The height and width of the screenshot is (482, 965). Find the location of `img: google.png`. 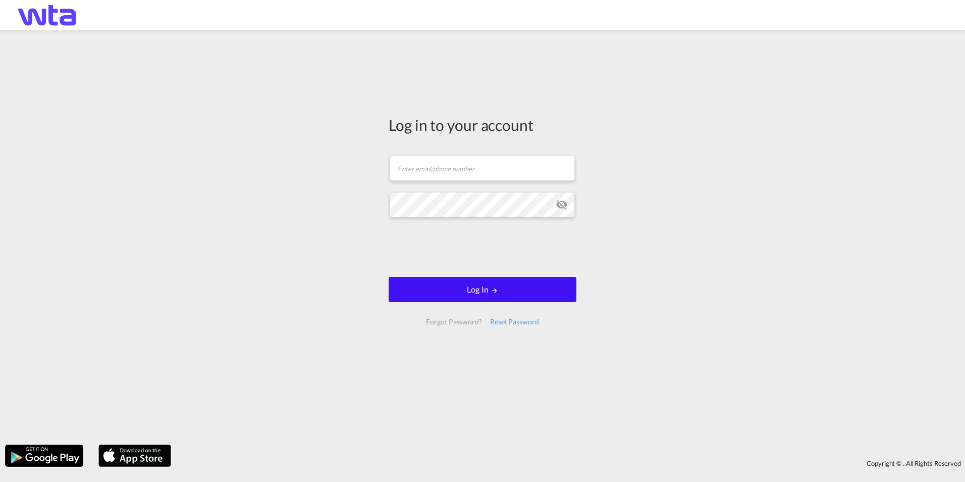

img: google.png is located at coordinates (44, 455).